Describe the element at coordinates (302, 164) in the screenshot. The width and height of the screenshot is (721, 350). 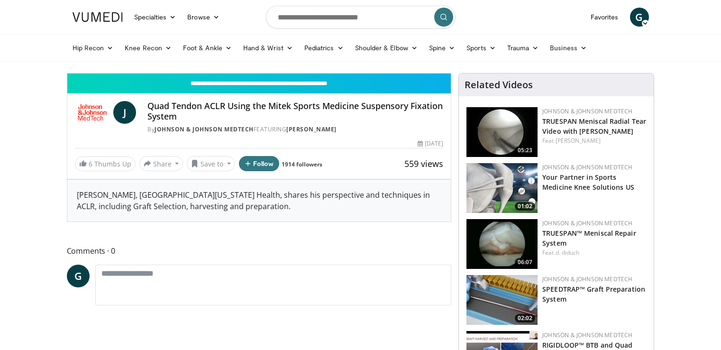
I see `a: 1914 followers` at that location.